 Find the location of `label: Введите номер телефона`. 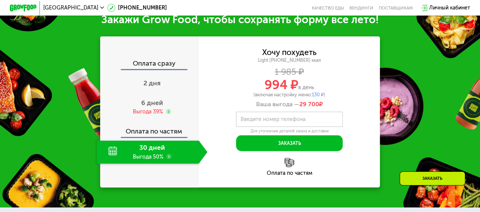

label: Введите номер телефона is located at coordinates (272, 119).